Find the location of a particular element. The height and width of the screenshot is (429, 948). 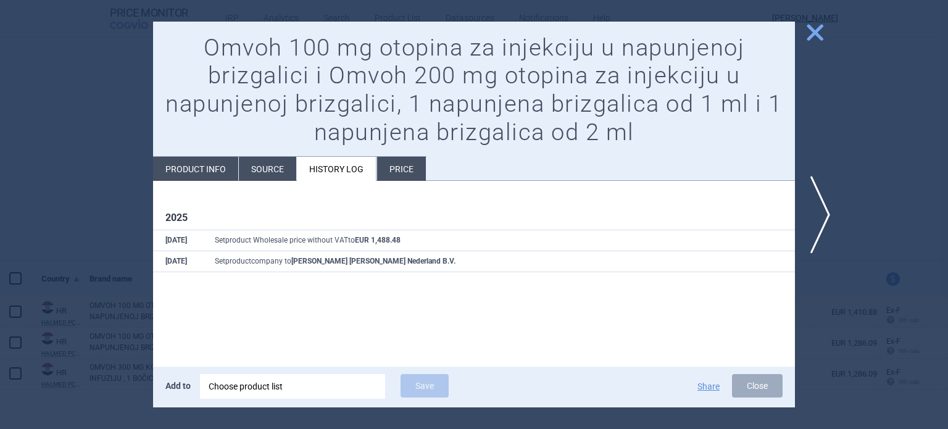

p: Add to is located at coordinates (178, 386).